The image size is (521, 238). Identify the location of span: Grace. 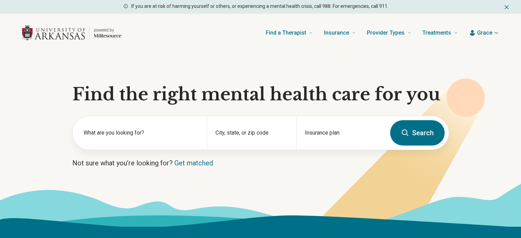
(484, 33).